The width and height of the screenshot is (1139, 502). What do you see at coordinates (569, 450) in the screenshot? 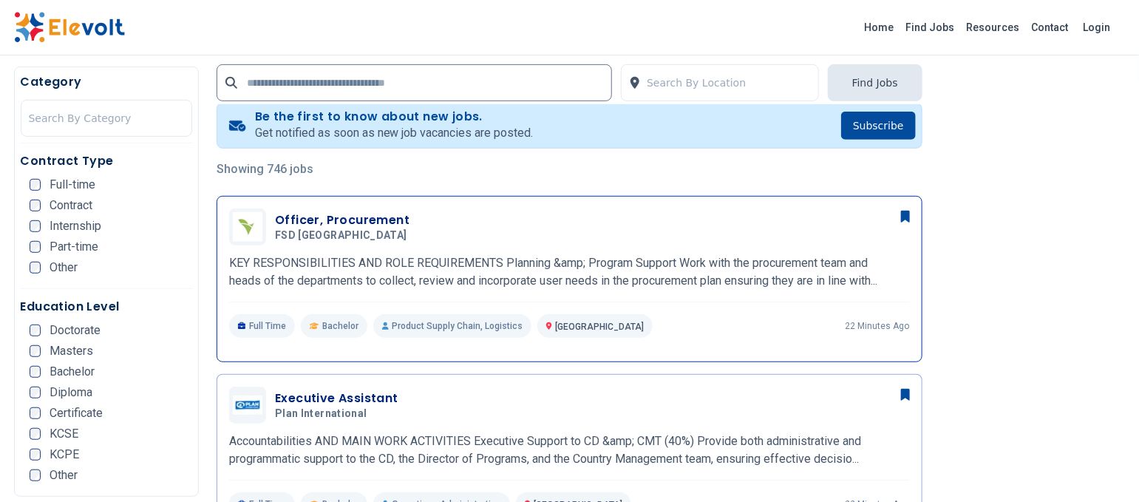
I see `p: Accountabilities AND MAIN WORK ACTIVITIES Executive Support to CD &amp; CMT (40%) Provide both ad...` at bounding box center [569, 450].